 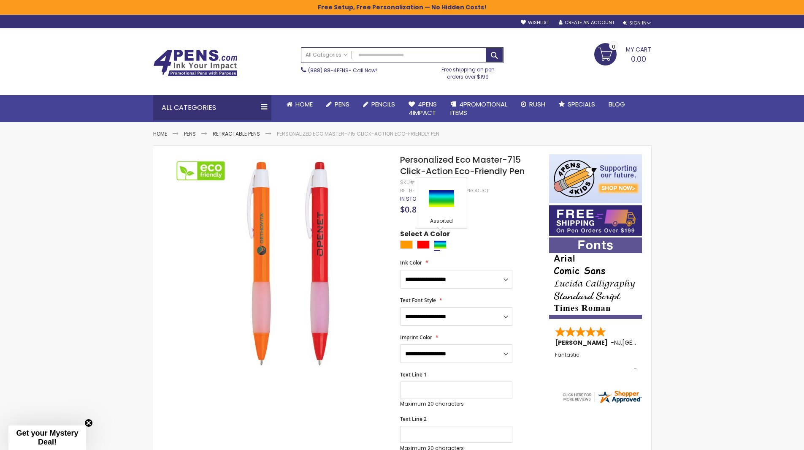 What do you see at coordinates (408, 182) in the screenshot?
I see `strong: SKU` at bounding box center [408, 182].